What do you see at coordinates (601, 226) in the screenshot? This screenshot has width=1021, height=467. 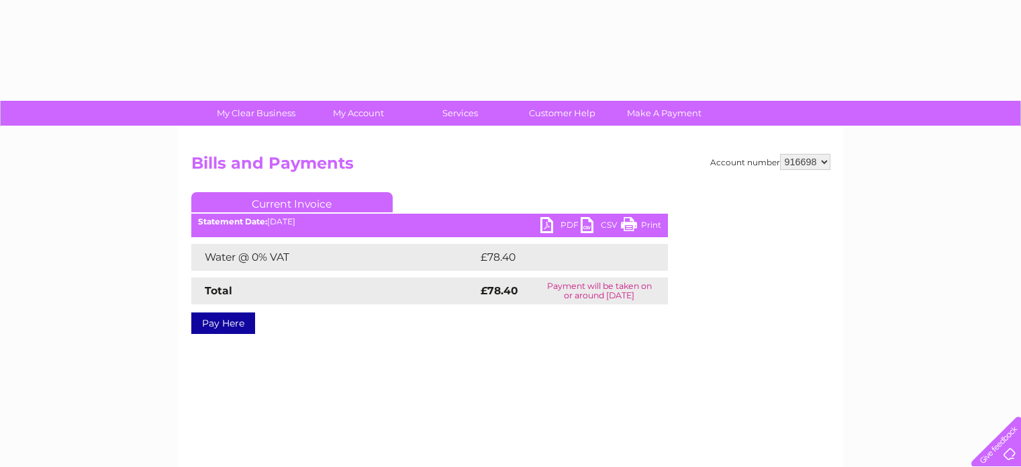 I see `a: CSV` at bounding box center [601, 226].